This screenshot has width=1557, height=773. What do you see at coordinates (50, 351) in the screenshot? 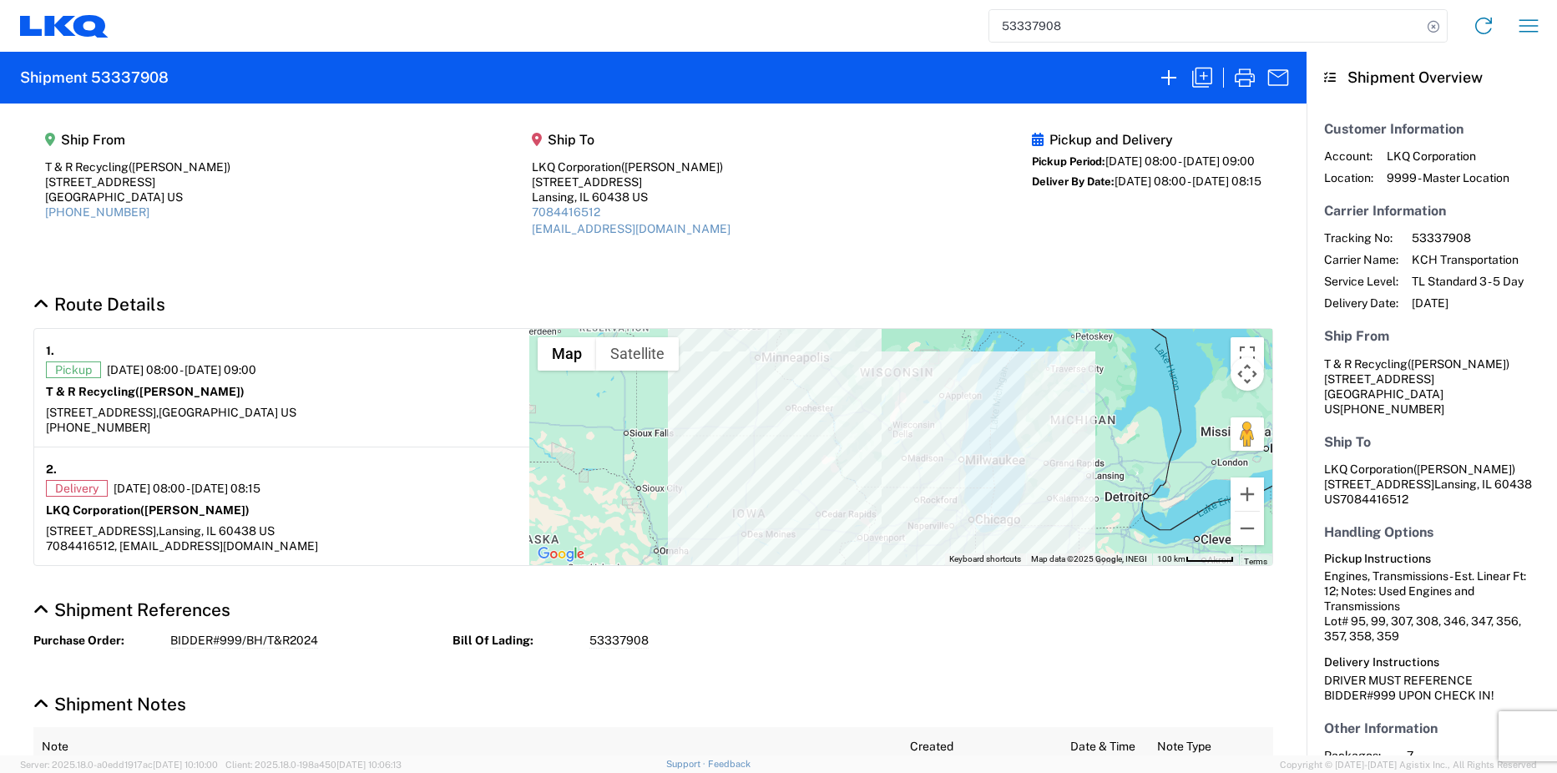
I see `strong: 1.` at bounding box center [50, 351].